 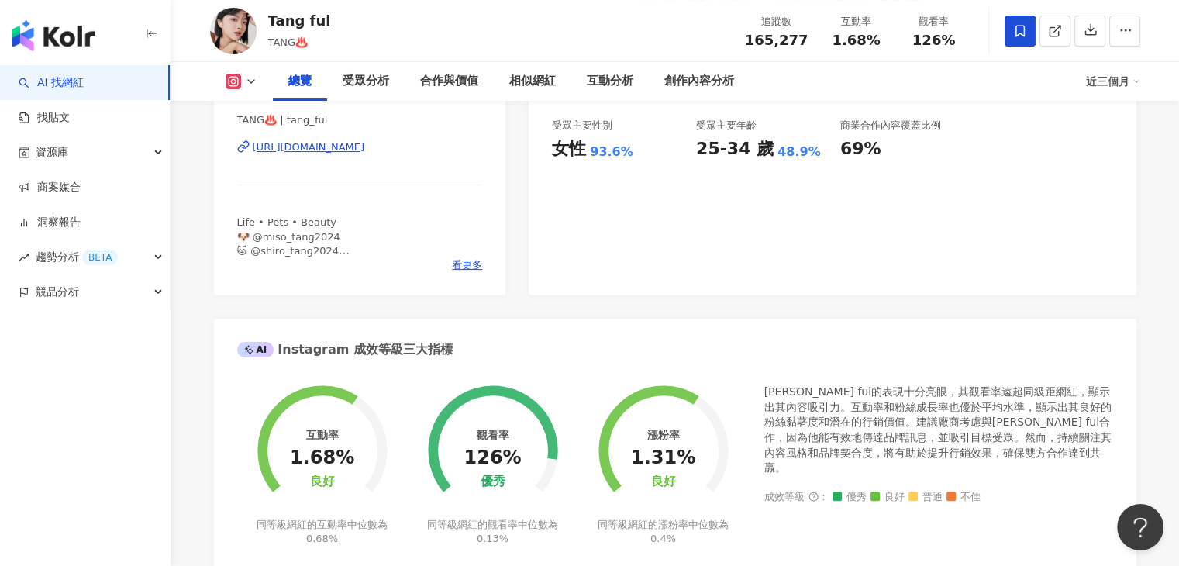 I want to click on a: 洞察報告, so click(x=50, y=222).